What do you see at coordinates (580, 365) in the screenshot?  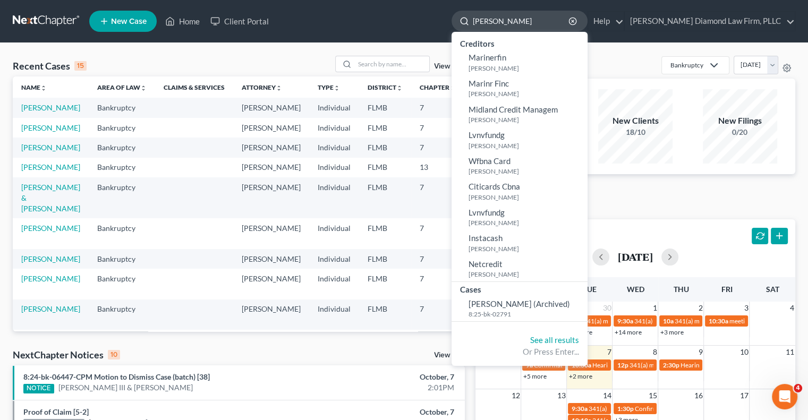 I see `span: 10:30a` at bounding box center [580, 365].